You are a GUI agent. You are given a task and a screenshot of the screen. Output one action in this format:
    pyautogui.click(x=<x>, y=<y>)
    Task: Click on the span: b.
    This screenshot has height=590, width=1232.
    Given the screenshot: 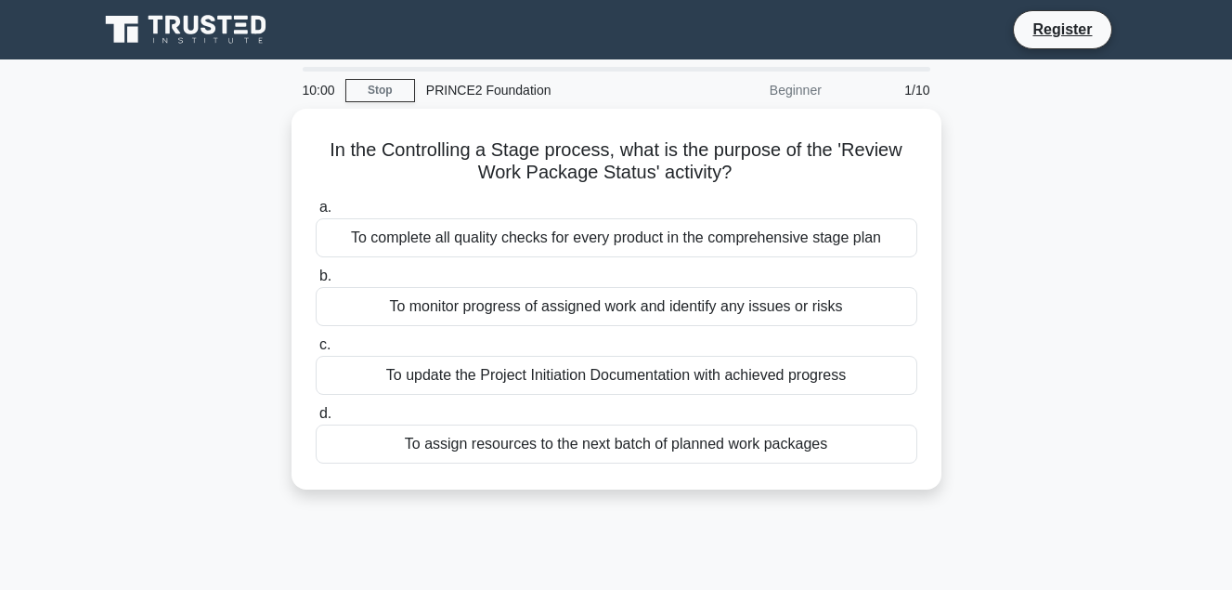 What is the action you would take?
    pyautogui.click(x=325, y=275)
    